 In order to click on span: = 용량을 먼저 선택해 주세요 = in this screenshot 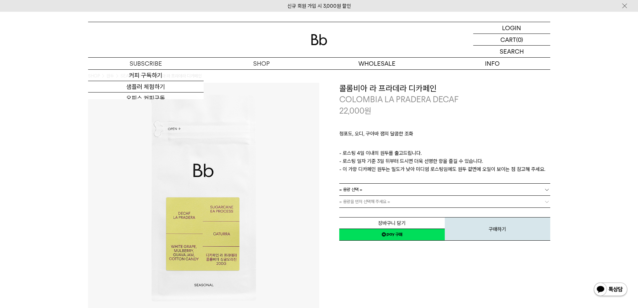, I will do `click(365, 201)`.